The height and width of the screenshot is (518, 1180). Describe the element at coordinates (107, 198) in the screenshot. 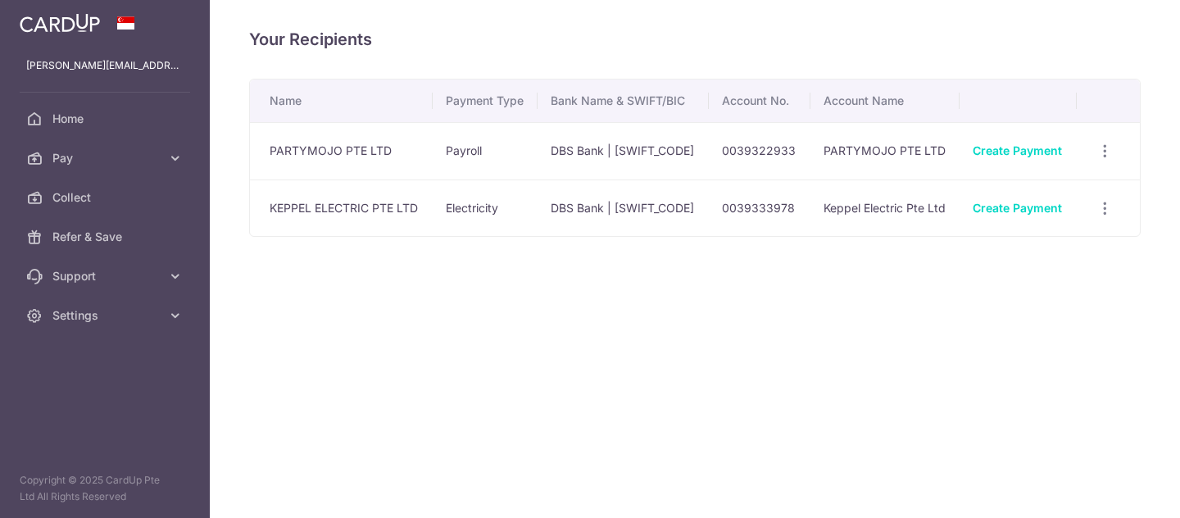

I see `span: Collect` at that location.